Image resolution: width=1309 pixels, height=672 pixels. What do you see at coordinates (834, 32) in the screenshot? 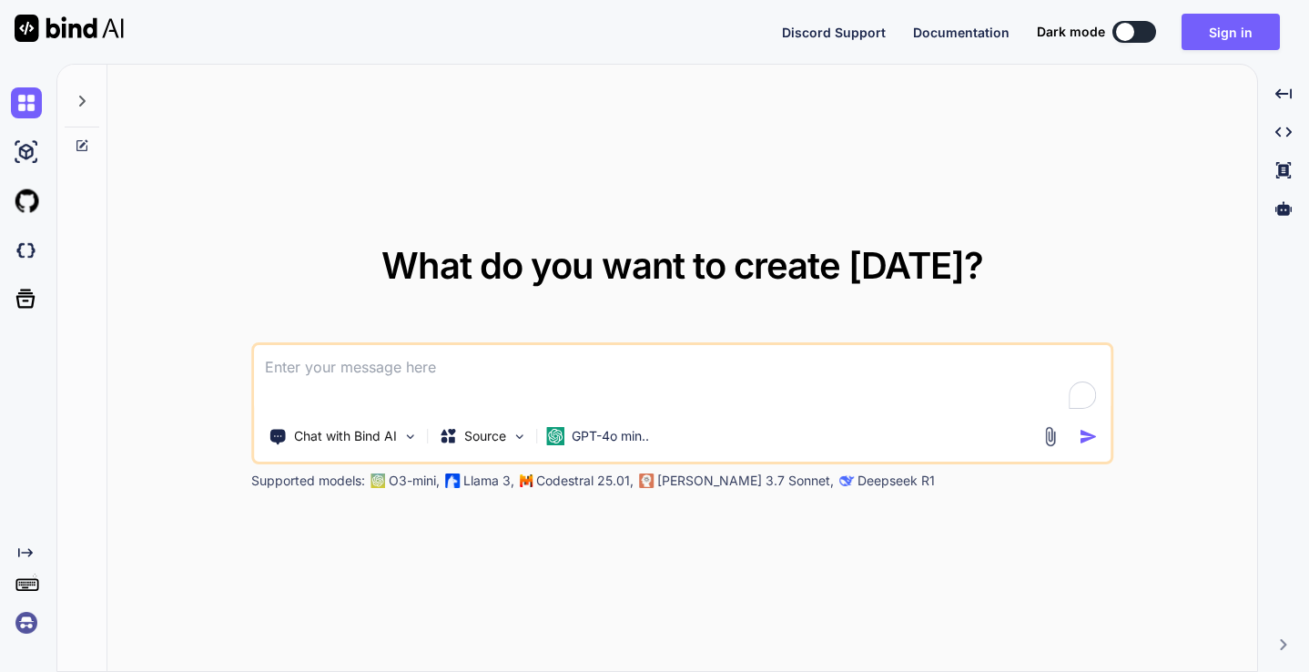
I see `span: Discord Support` at bounding box center [834, 32].